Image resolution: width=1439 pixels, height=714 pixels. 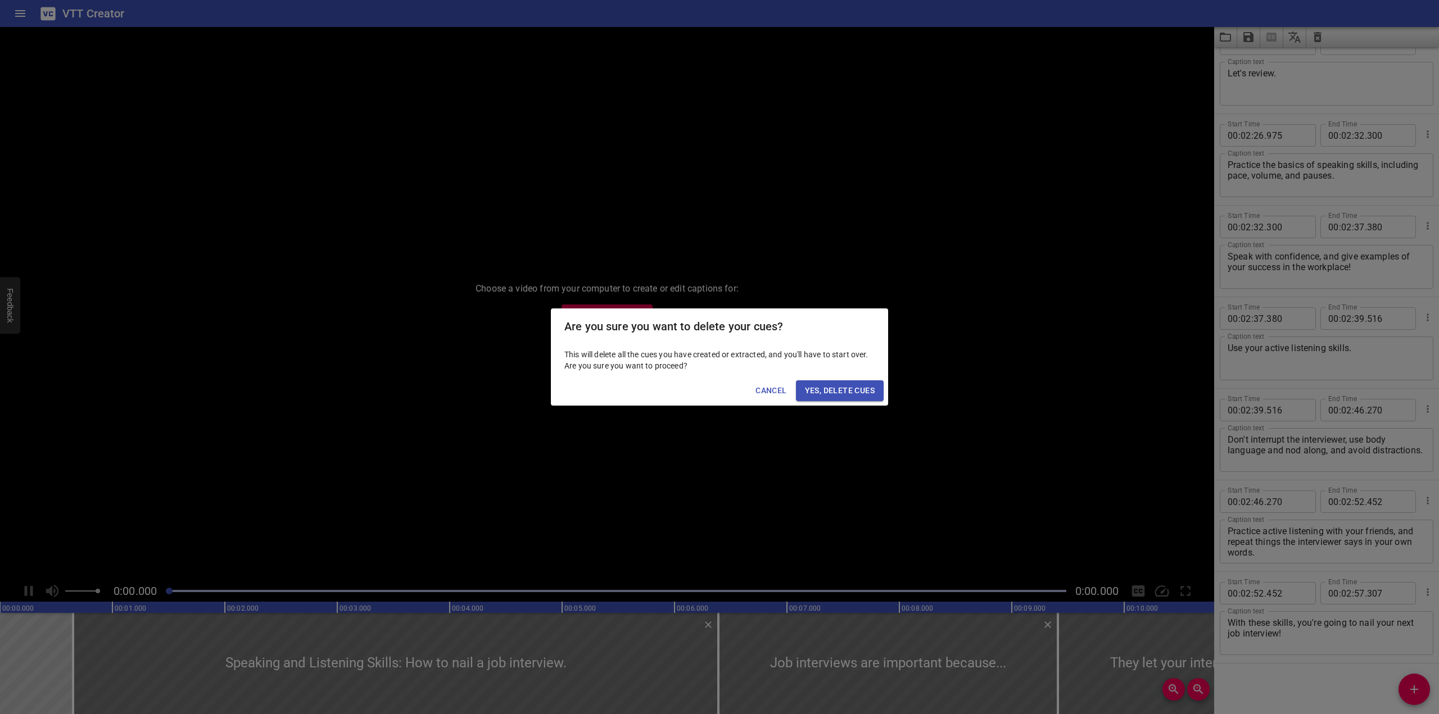 I want to click on button: Cancel, so click(x=771, y=391).